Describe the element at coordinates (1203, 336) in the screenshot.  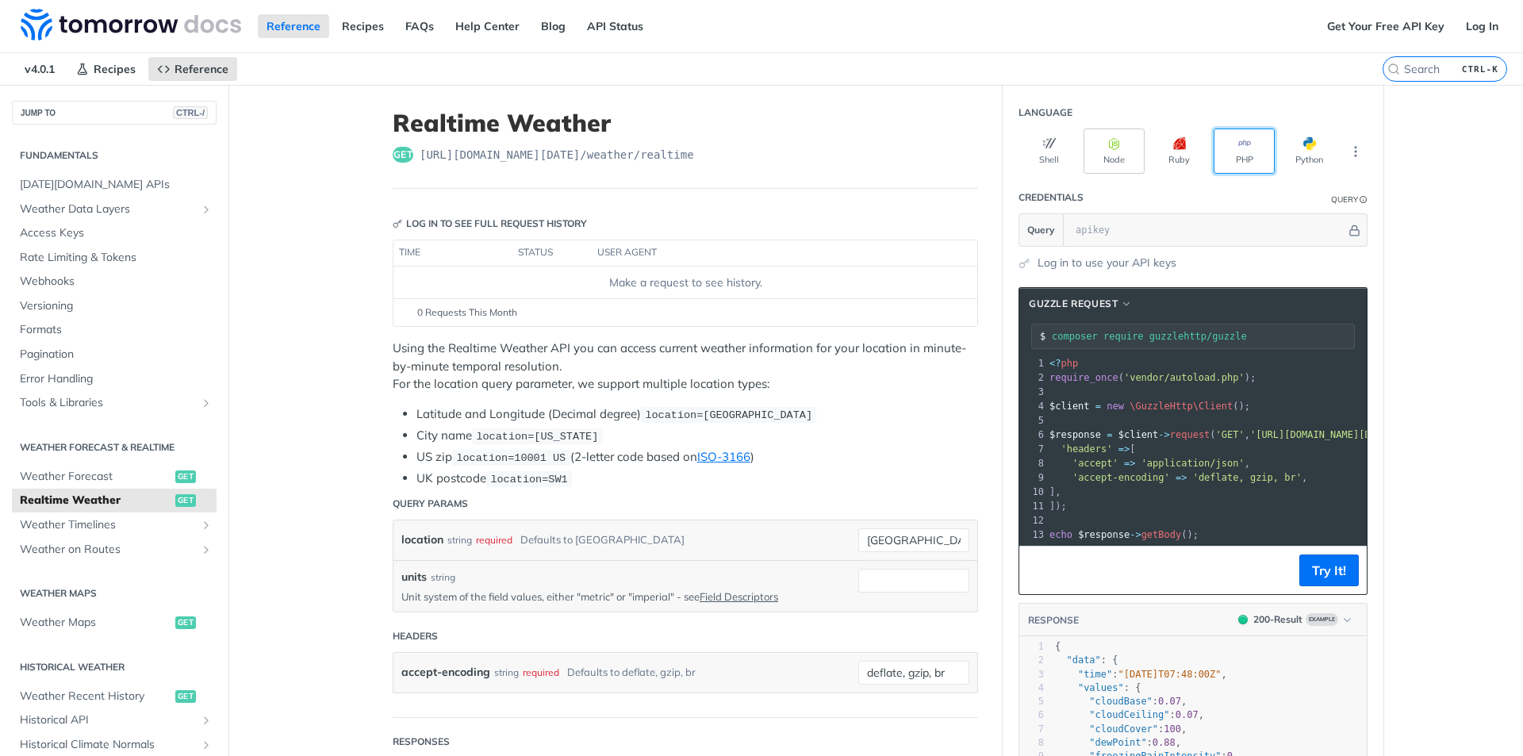
I see `input: Request instructions` at that location.